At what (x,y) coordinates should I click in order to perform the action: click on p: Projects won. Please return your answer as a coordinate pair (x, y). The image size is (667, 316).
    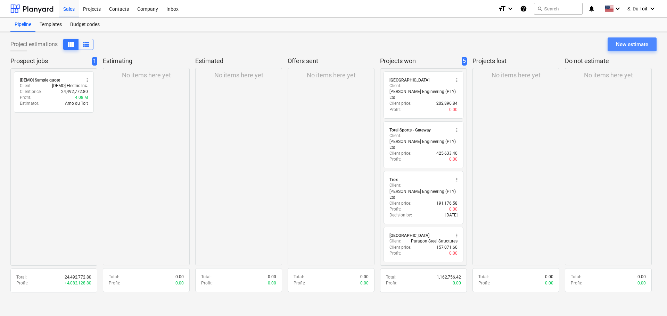
    Looking at the image, I should click on (419, 61).